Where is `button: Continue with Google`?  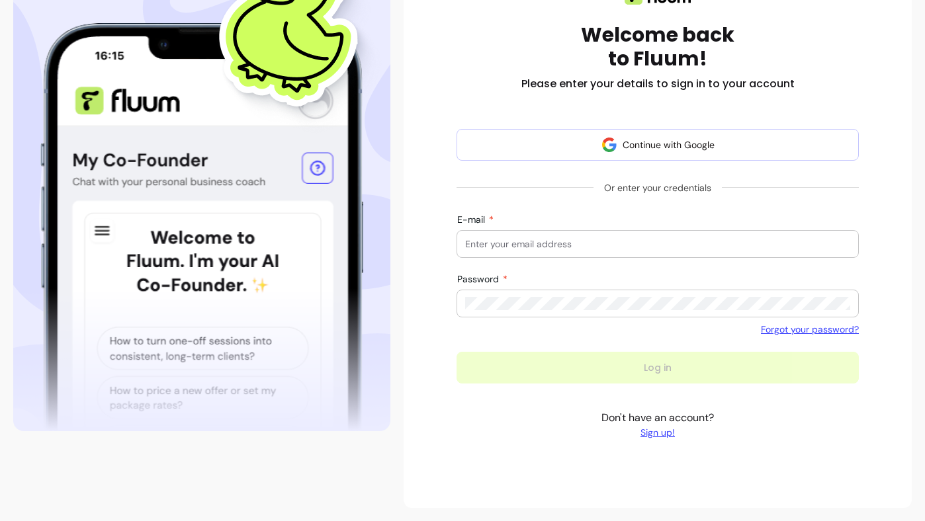 button: Continue with Google is located at coordinates (657, 145).